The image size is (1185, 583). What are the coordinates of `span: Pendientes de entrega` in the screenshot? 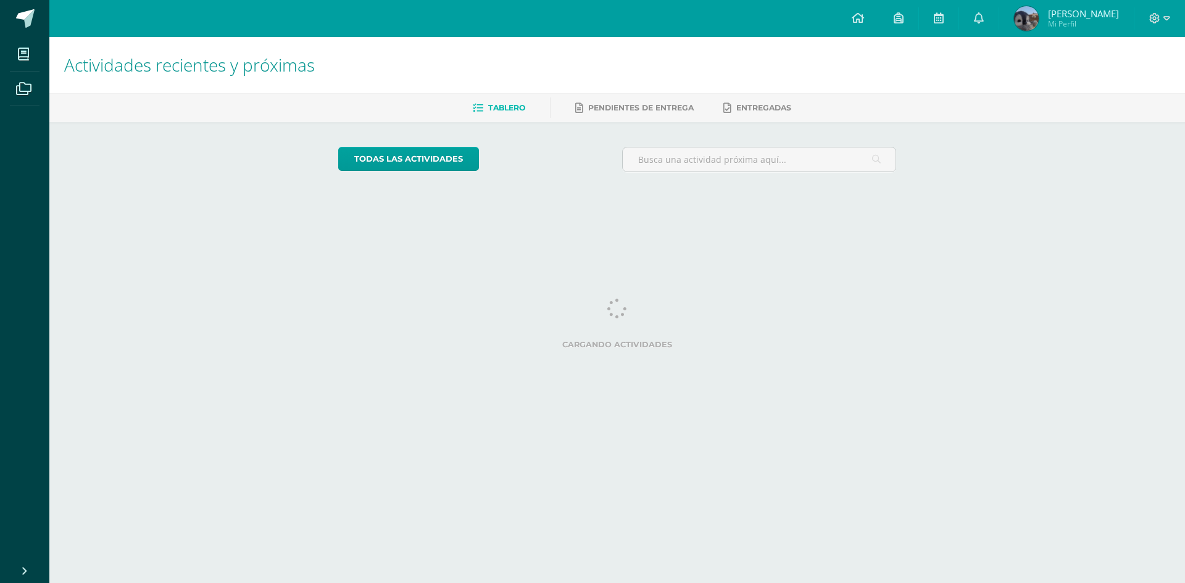 It's located at (641, 107).